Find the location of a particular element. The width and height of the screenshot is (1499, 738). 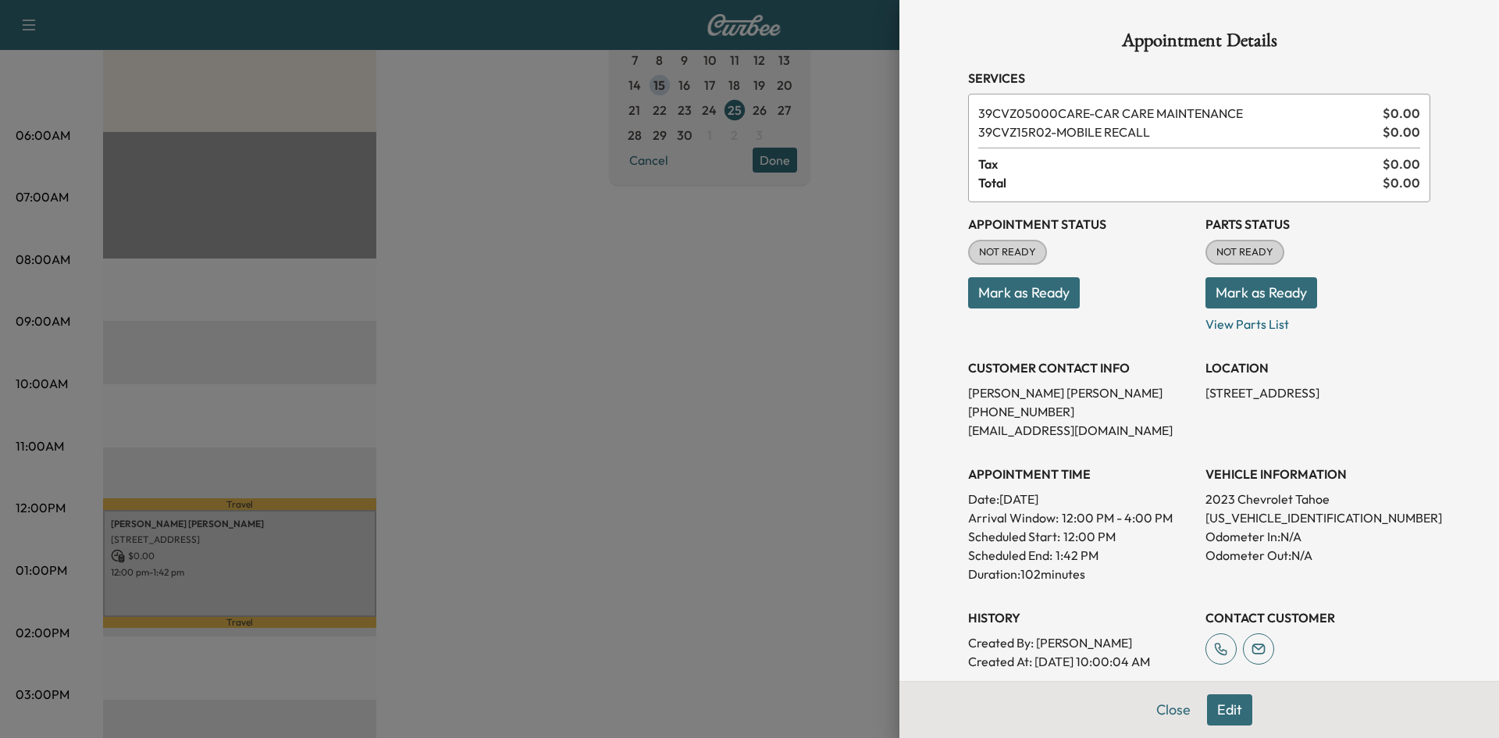

h1: Appointment Details is located at coordinates (1199, 44).